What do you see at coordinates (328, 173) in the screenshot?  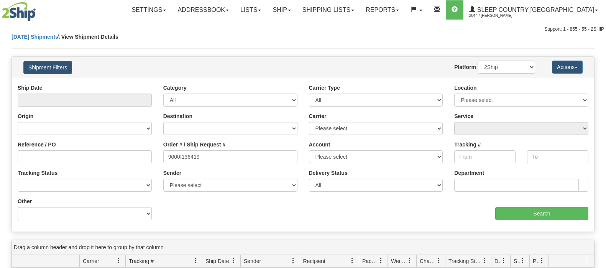 I see `label: Delivery Status` at bounding box center [328, 173].